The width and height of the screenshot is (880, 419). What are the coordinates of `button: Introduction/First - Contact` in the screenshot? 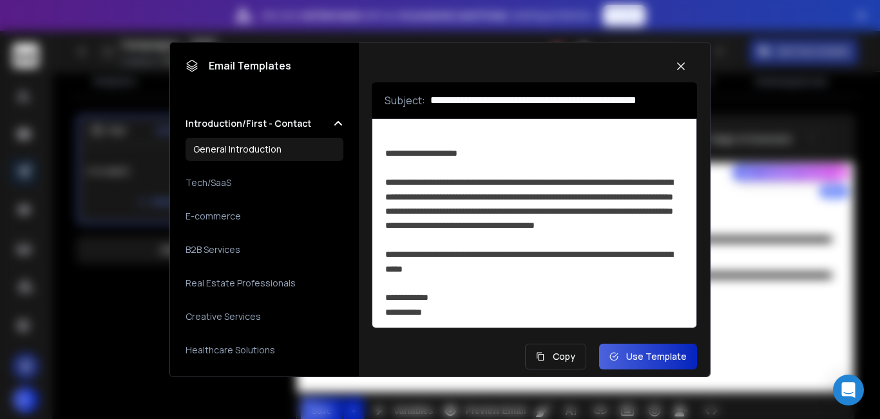 It's located at (265, 124).